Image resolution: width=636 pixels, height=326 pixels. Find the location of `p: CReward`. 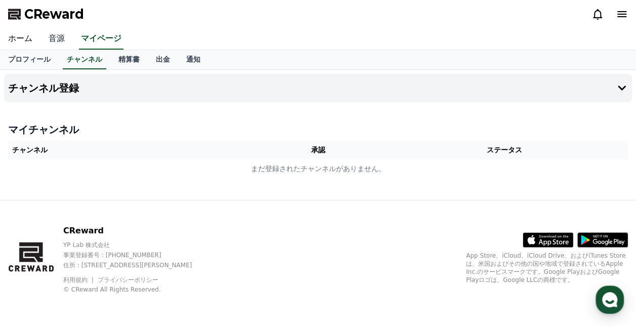

p: CReward is located at coordinates (136, 231).